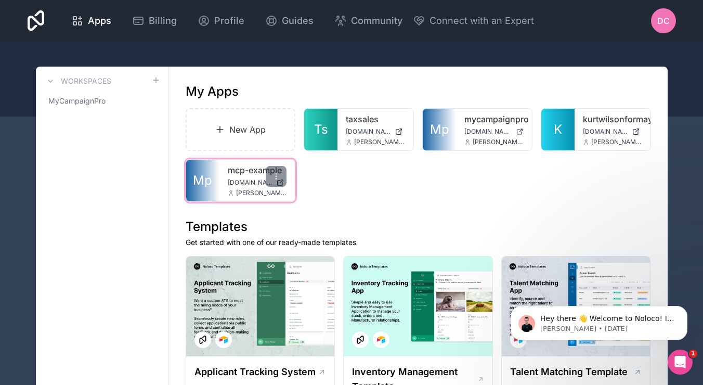  What do you see at coordinates (612, 119) in the screenshot?
I see `a: kurtwilsonformayor` at bounding box center [612, 119].